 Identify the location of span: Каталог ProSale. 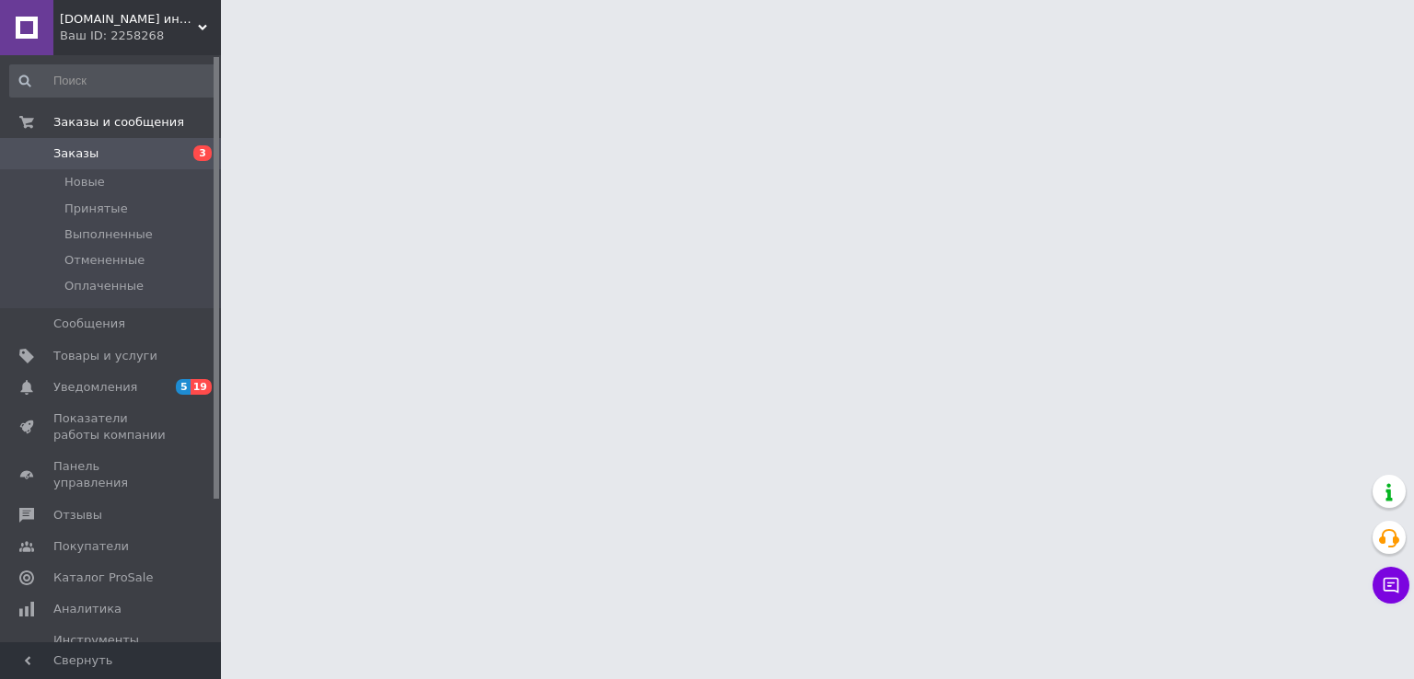
(103, 578).